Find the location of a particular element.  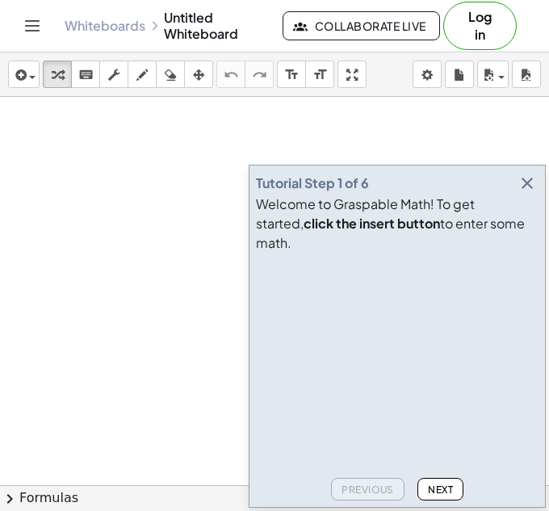

button: undo is located at coordinates (231, 74).